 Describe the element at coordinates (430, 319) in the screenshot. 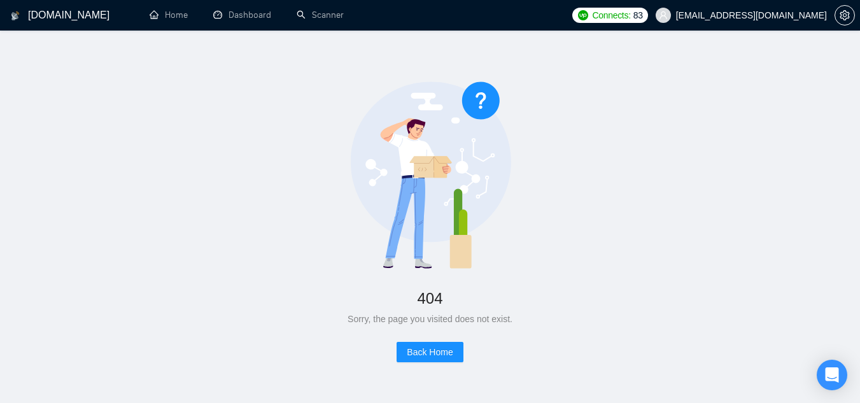

I see `div: Sorry, the page you visited does not exist.` at that location.